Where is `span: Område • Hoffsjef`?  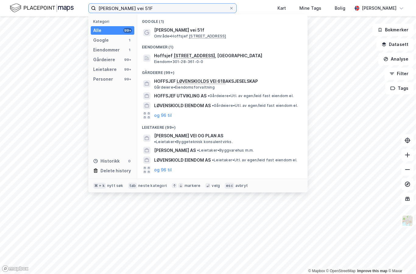 span: Område • Hoffsjef is located at coordinates (190, 36).